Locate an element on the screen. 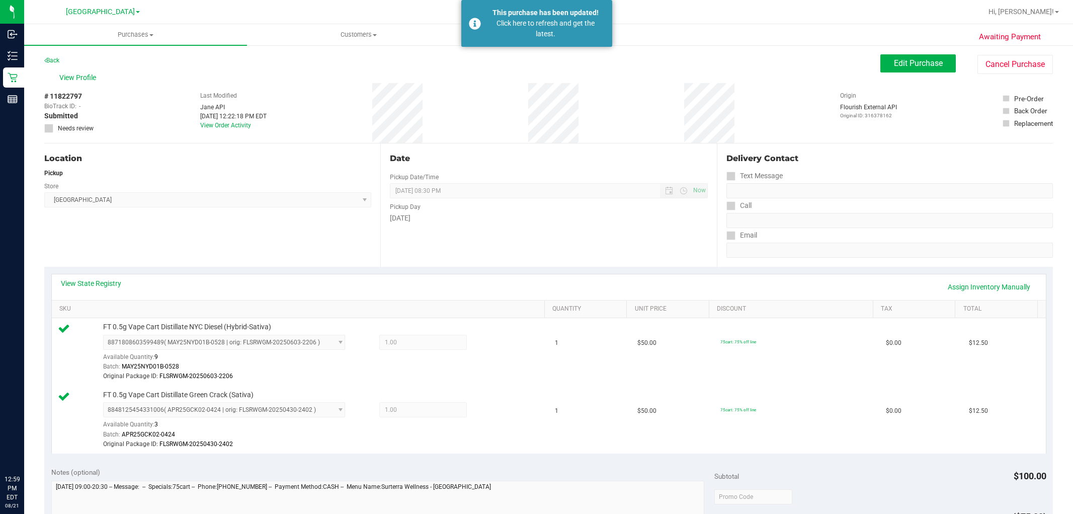 The width and height of the screenshot is (1073, 514). div: Back Order is located at coordinates (1031, 111).